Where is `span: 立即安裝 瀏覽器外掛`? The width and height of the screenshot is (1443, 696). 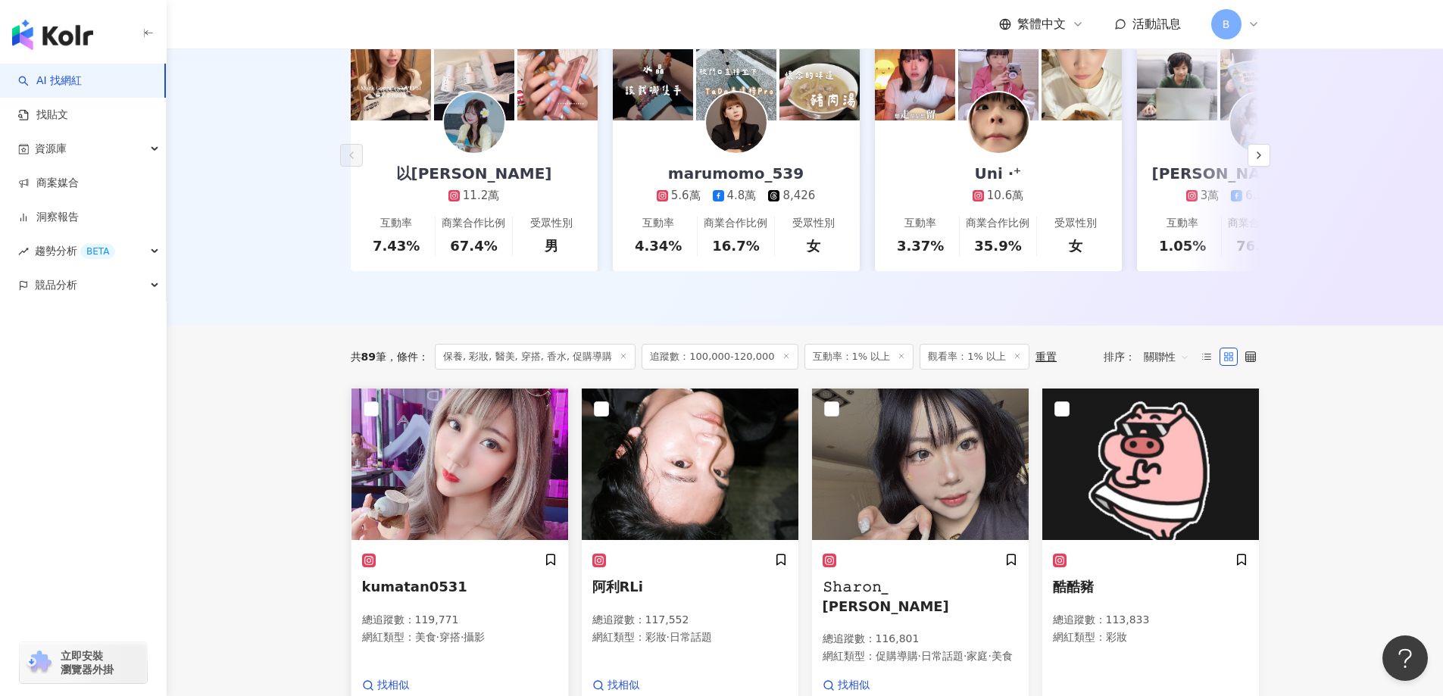 span: 立即安裝 瀏覽器外掛 is located at coordinates (87, 663).